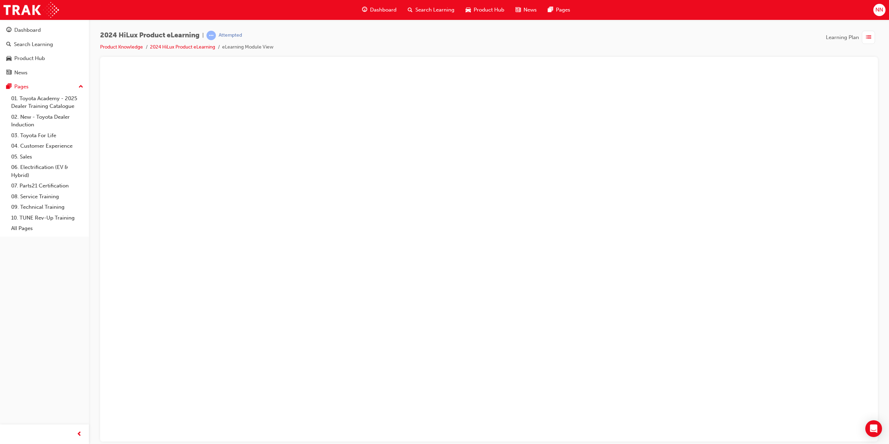 The width and height of the screenshot is (889, 444). I want to click on div: Product Hub, so click(30, 58).